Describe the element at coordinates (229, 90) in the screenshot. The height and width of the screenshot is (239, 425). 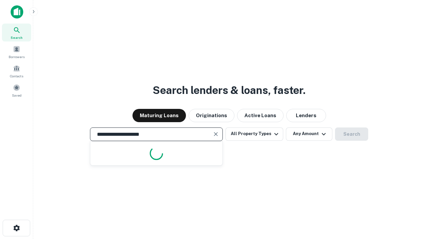
I see `h3: Search lenders & loans, faster.` at that location.